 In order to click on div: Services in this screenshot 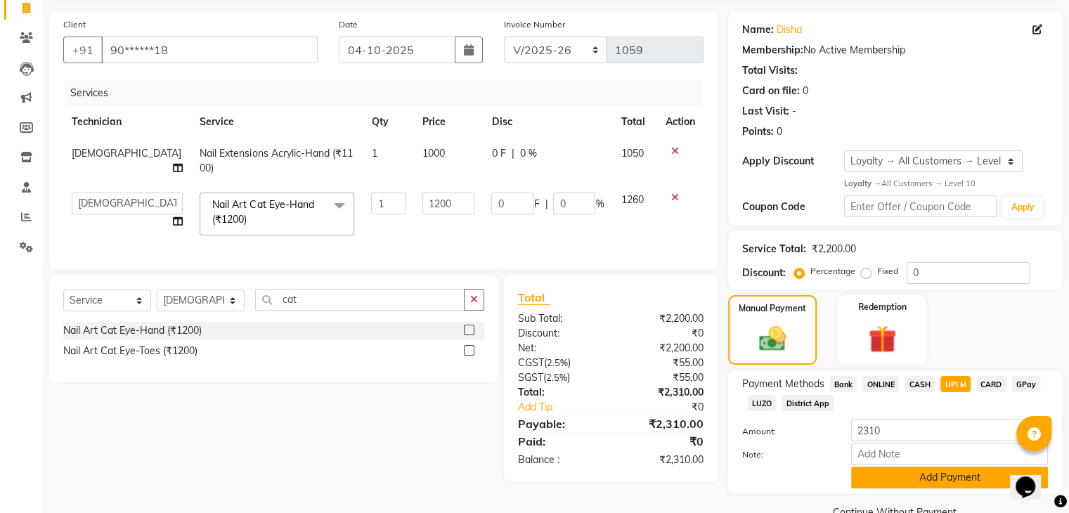, I will do `click(389, 93)`.